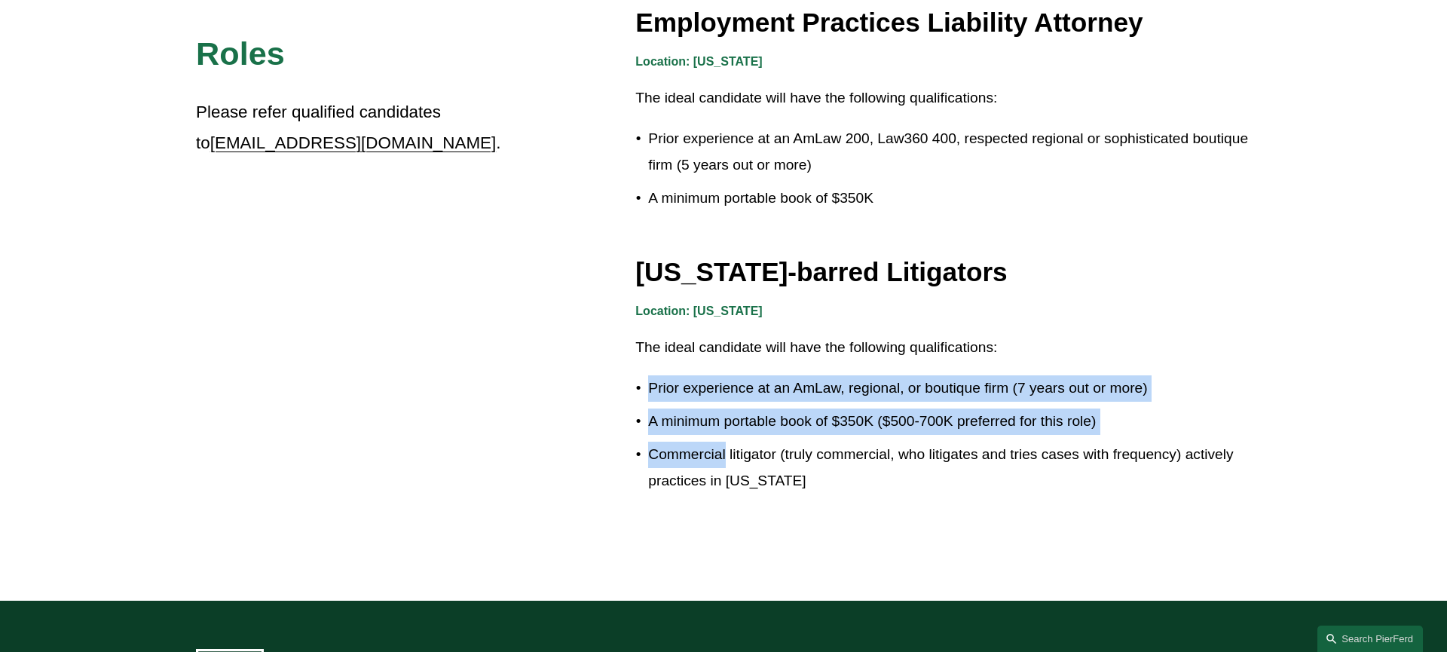 The width and height of the screenshot is (1447, 652). What do you see at coordinates (240, 53) in the screenshot?
I see `span: Roles` at bounding box center [240, 53].